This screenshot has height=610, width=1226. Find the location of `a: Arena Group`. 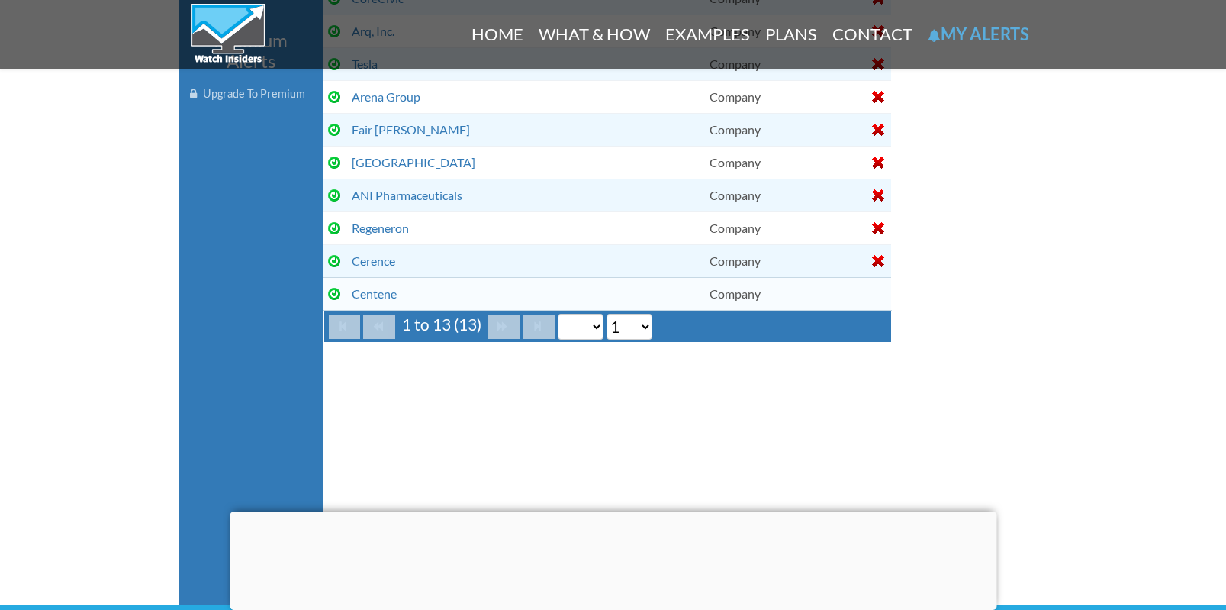

a: Arena Group is located at coordinates (386, 96).